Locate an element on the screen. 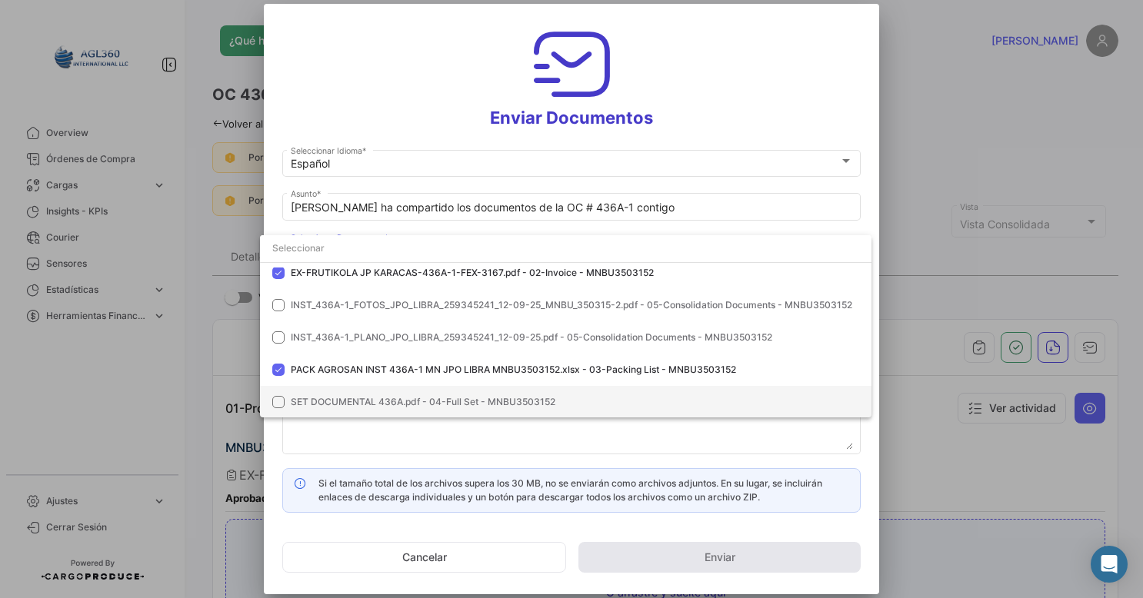 Image resolution: width=1143 pixels, height=598 pixels. span: EX-FRUTIKOLA JP KARACAS-436A-1-FEX-3167.pdf - 02-Invoice - MNBU3503152 is located at coordinates (472, 272).